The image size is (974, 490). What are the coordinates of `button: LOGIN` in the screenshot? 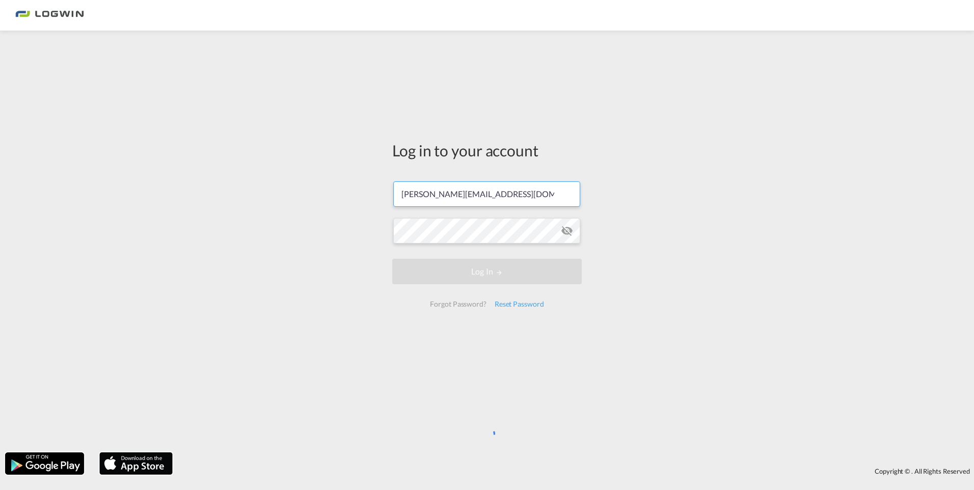 It's located at (487, 272).